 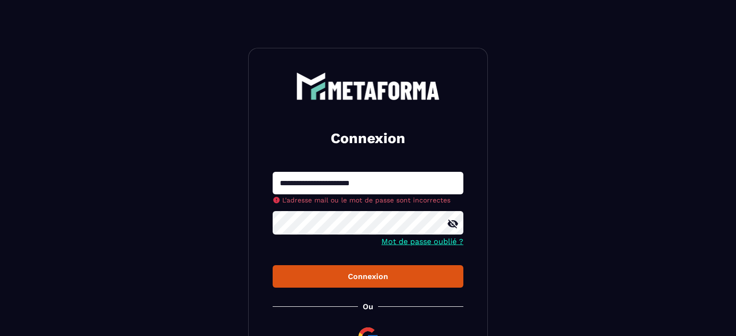 What do you see at coordinates (368, 276) in the screenshot?
I see `div: Connexion` at bounding box center [368, 276].